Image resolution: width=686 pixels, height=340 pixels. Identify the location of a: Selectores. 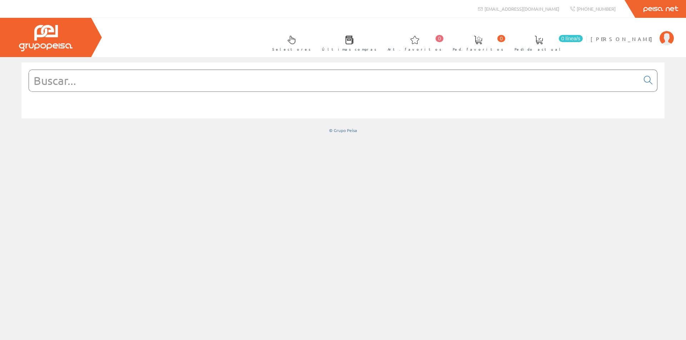
(290, 43).